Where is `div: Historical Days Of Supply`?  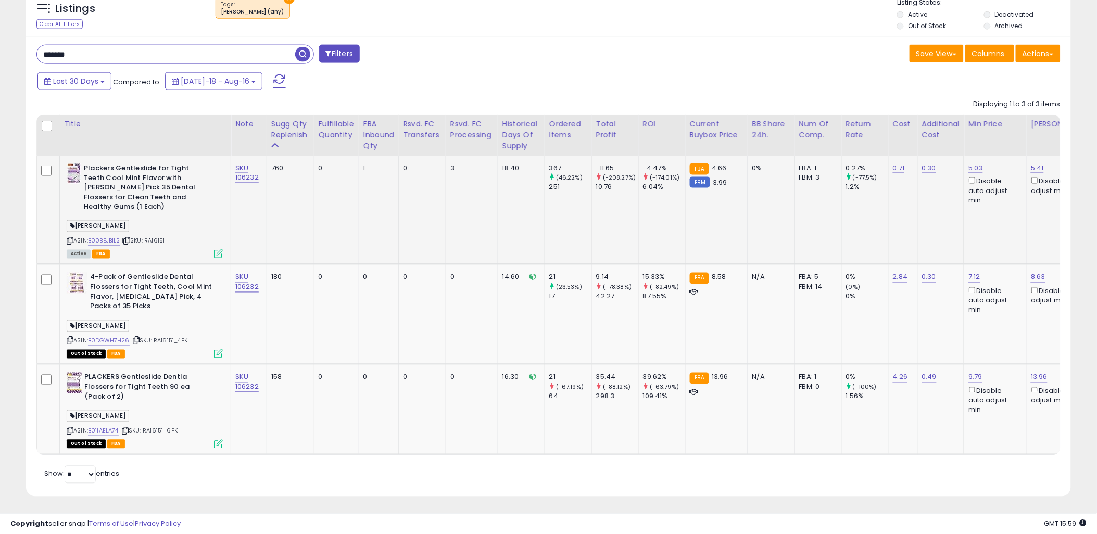 div: Historical Days Of Supply is located at coordinates (521, 135).